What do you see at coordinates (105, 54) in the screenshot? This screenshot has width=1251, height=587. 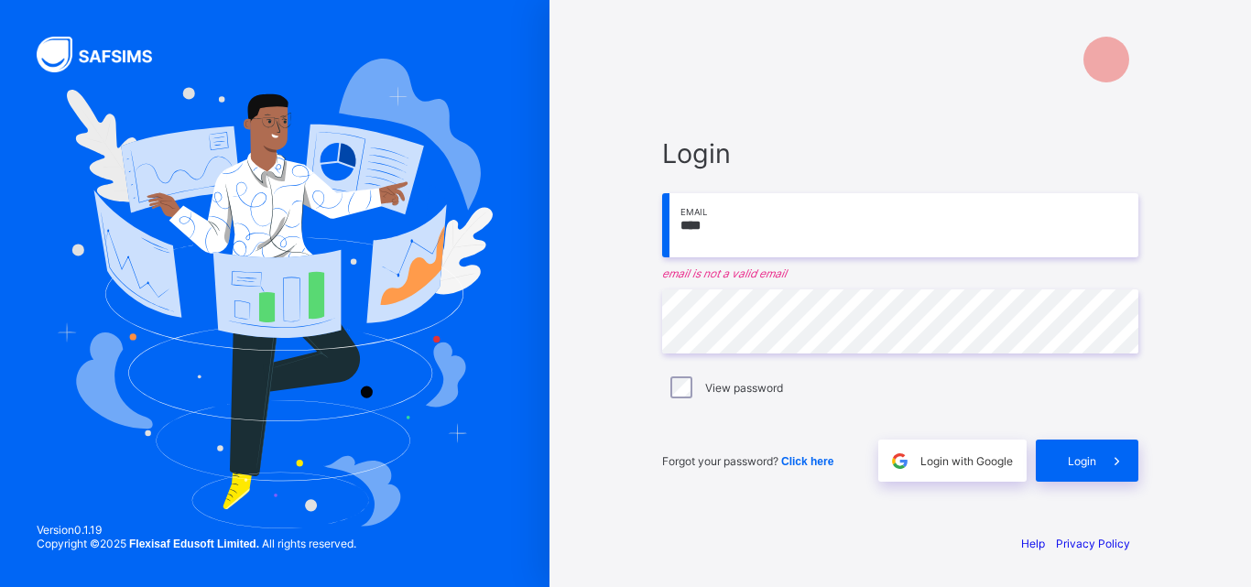 I see `img: SAFSIMS Logo` at bounding box center [105, 54].